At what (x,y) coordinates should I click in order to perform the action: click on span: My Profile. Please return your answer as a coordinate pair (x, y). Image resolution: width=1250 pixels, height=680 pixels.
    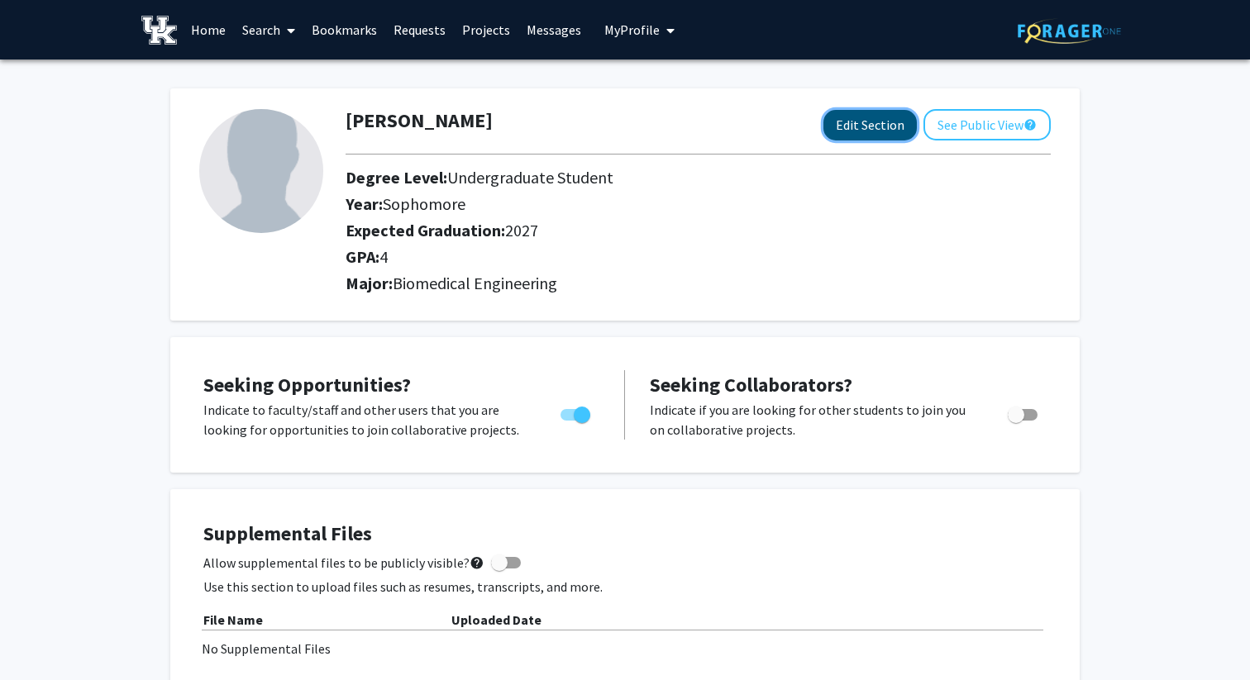
    Looking at the image, I should click on (632, 30).